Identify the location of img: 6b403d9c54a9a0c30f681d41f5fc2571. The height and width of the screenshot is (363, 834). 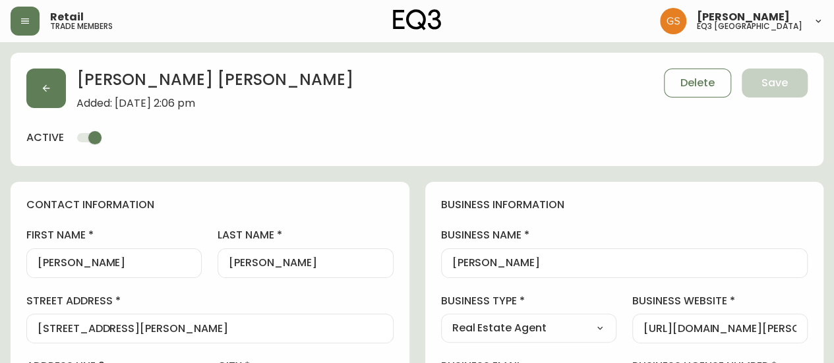
(673, 21).